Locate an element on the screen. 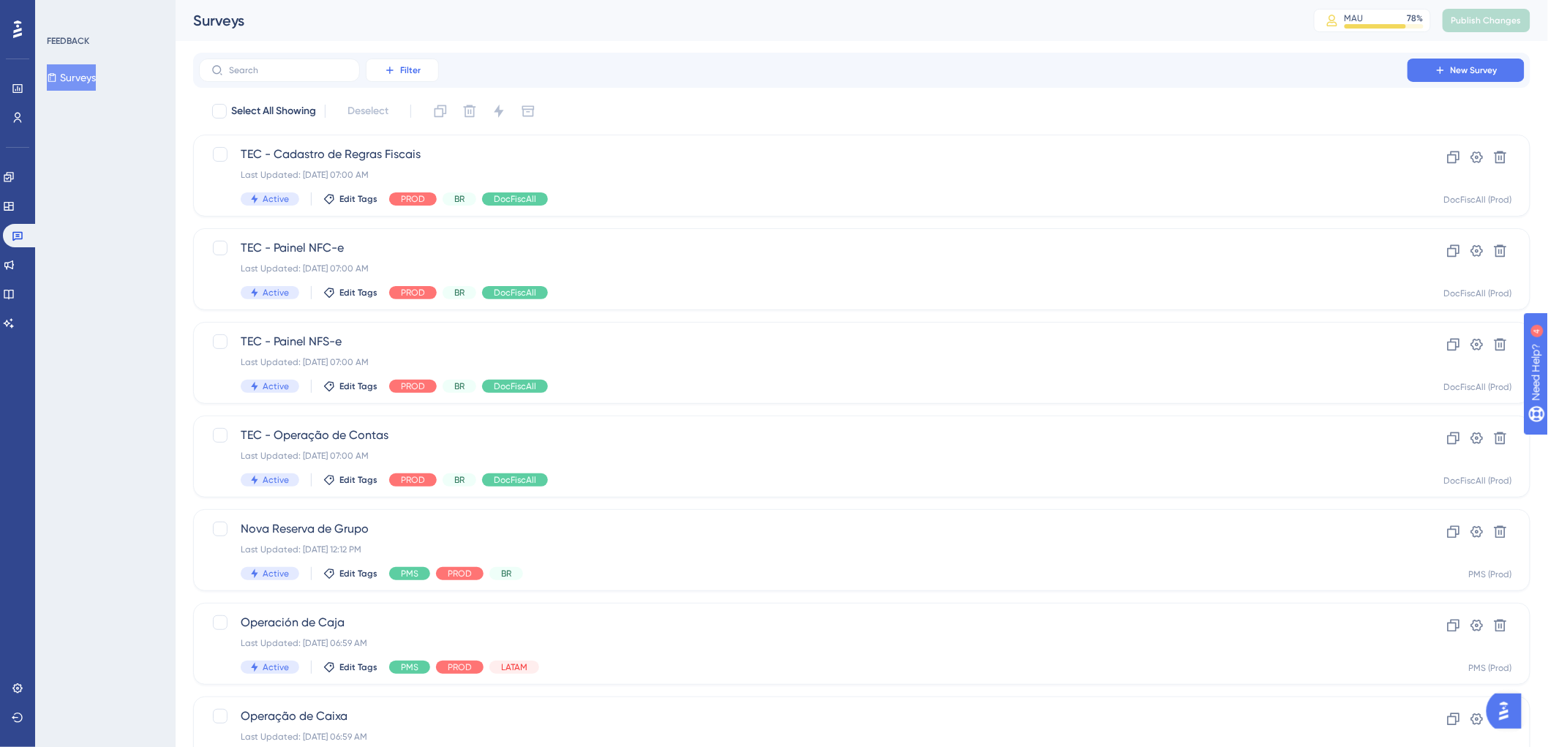  img: launcher-image-alternative-text is located at coordinates (18, 22).